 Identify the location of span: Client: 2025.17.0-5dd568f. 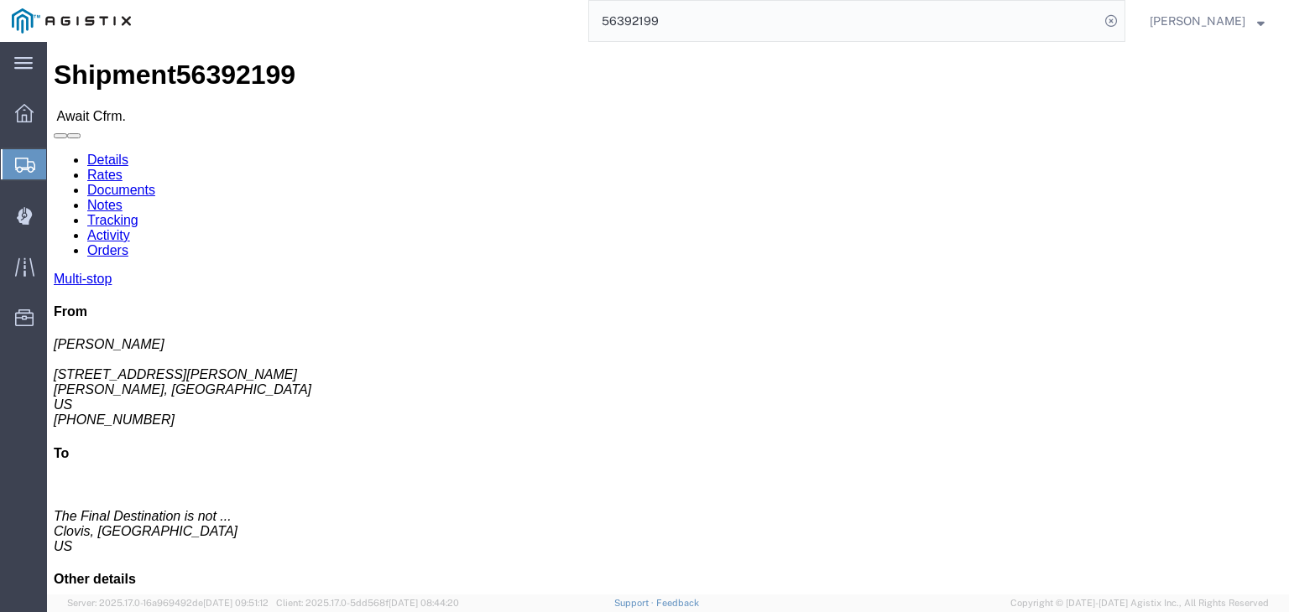
(367, 603).